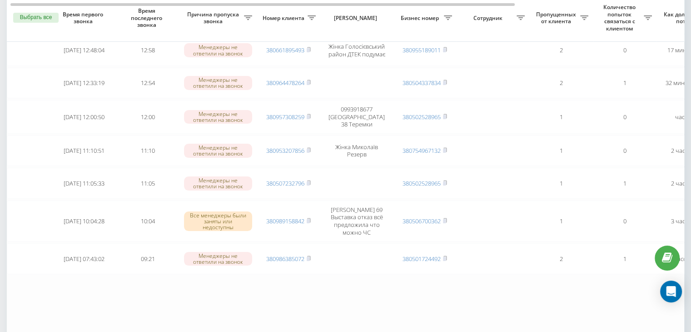 The image size is (691, 332). Describe the element at coordinates (148, 221) in the screenshot. I see `td: 10:04` at that location.